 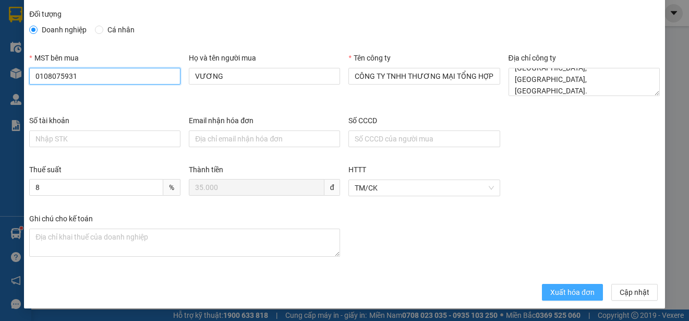 What do you see at coordinates (424, 188) in the screenshot?
I see `span: TM/CK` at bounding box center [424, 188].